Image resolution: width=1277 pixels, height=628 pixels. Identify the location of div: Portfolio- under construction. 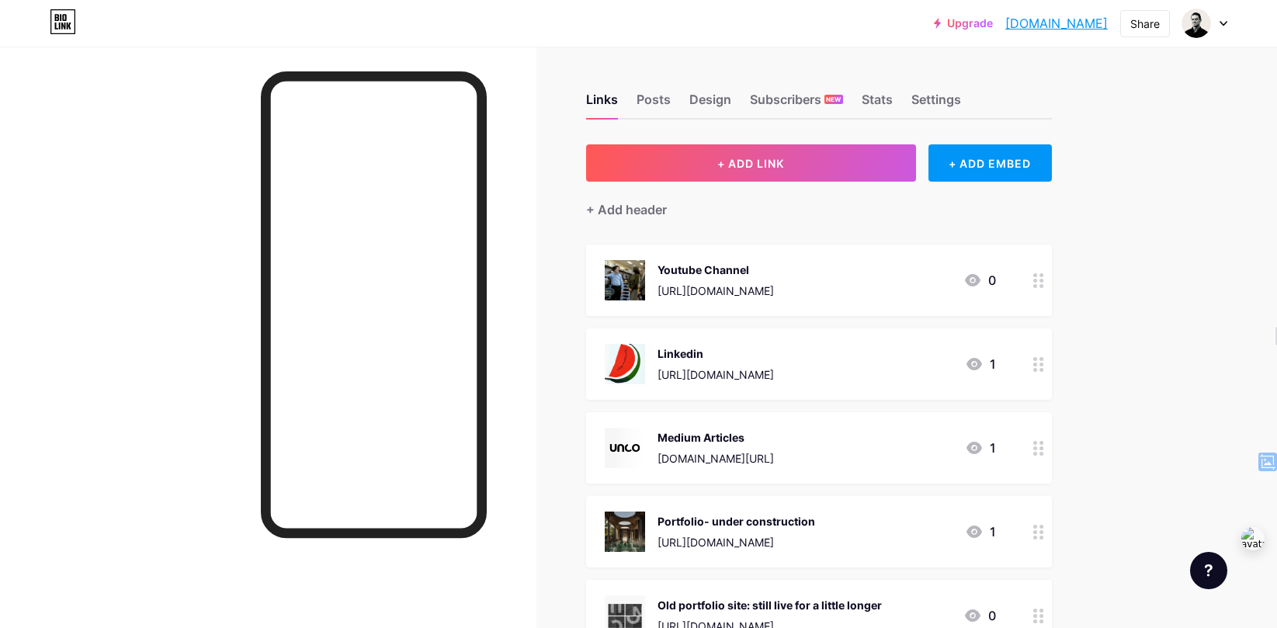
(736, 521).